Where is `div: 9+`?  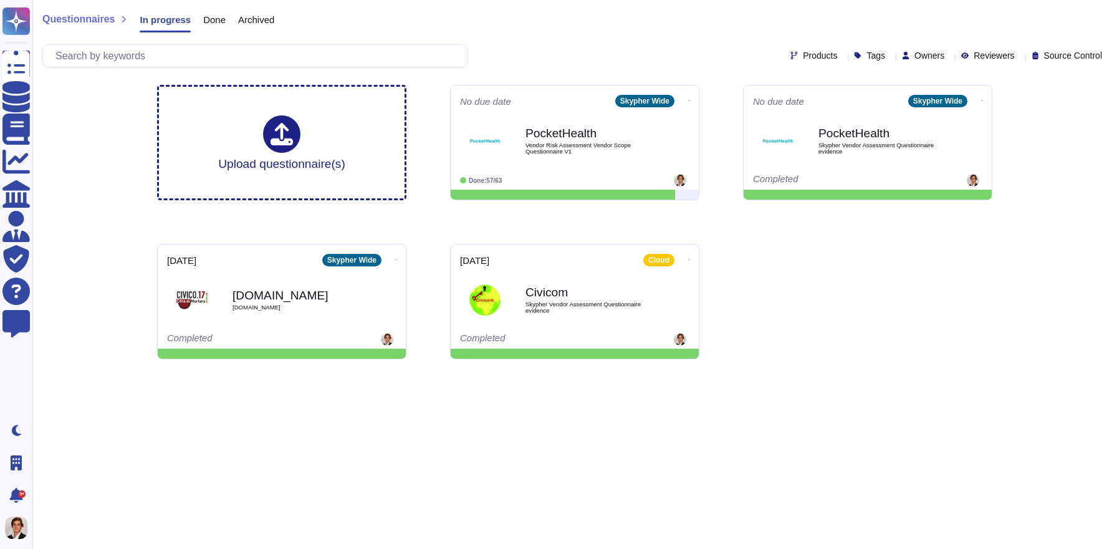
div: 9+ is located at coordinates (22, 494).